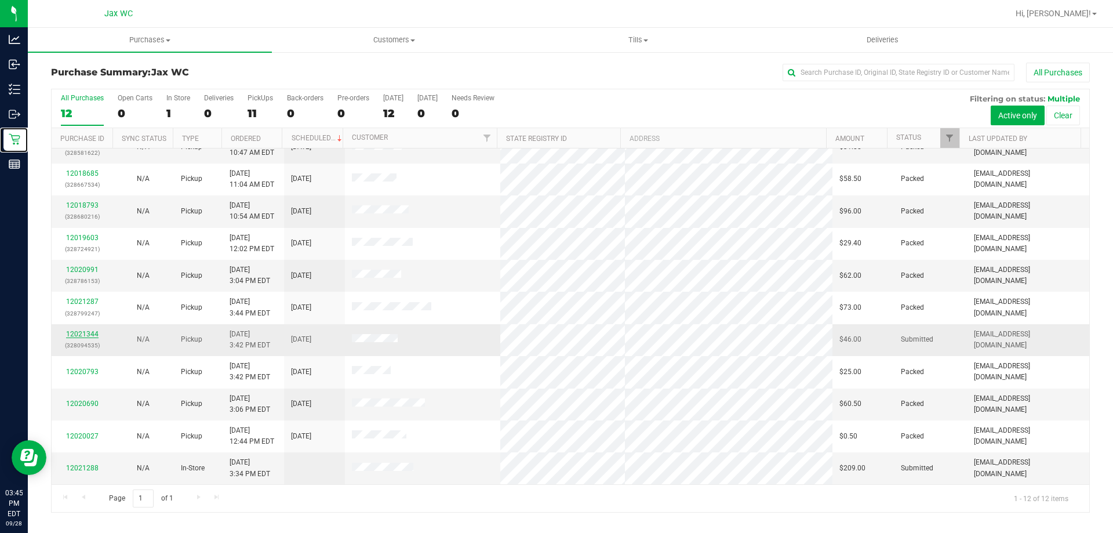  Describe the element at coordinates (998, 139) in the screenshot. I see `a: Last Updated By` at that location.